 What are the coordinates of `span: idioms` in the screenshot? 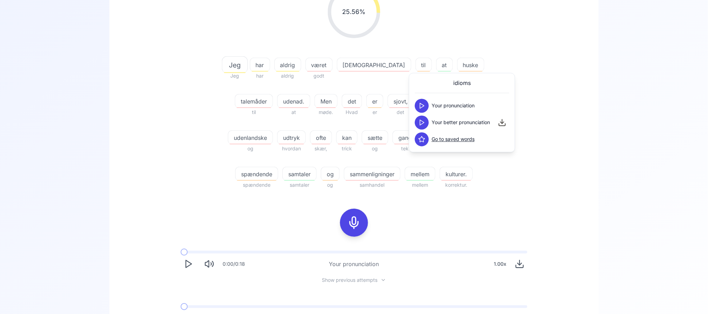 It's located at (462, 83).